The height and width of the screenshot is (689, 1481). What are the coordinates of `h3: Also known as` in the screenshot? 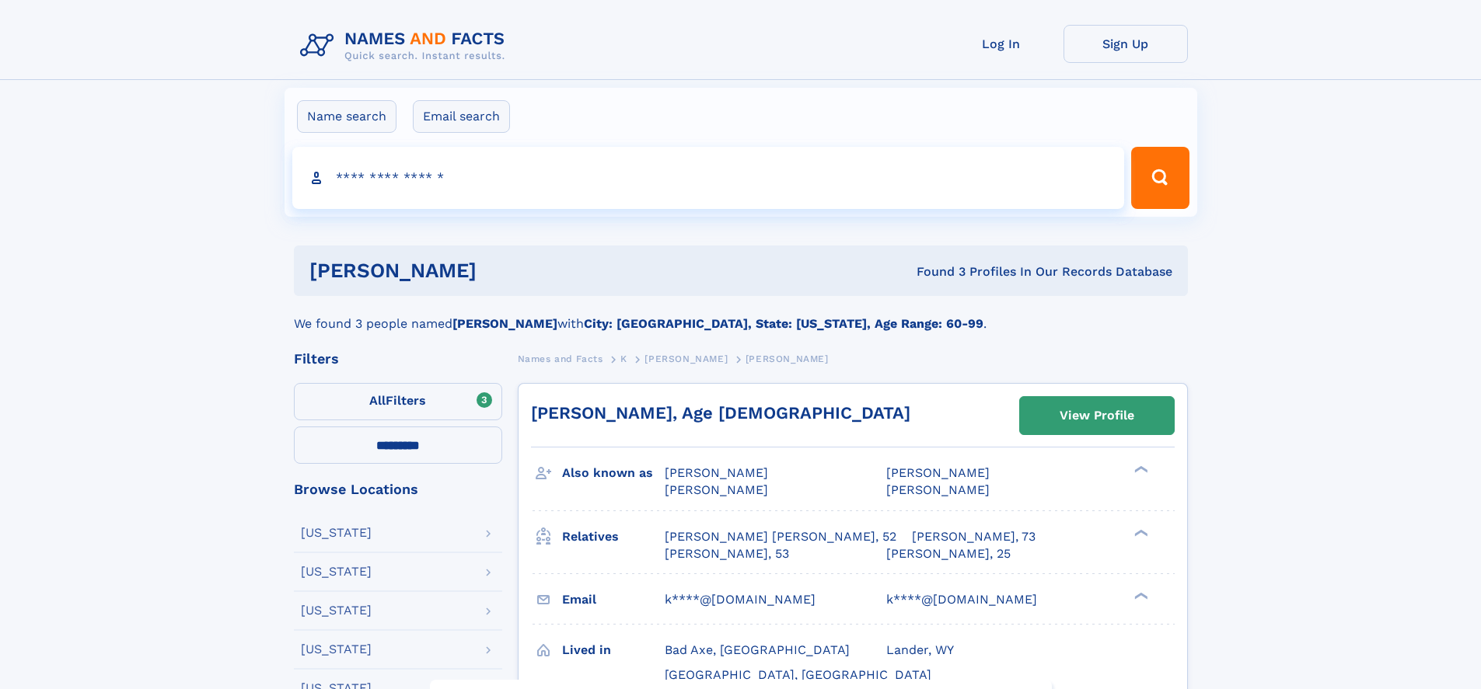 It's located at (613, 473).